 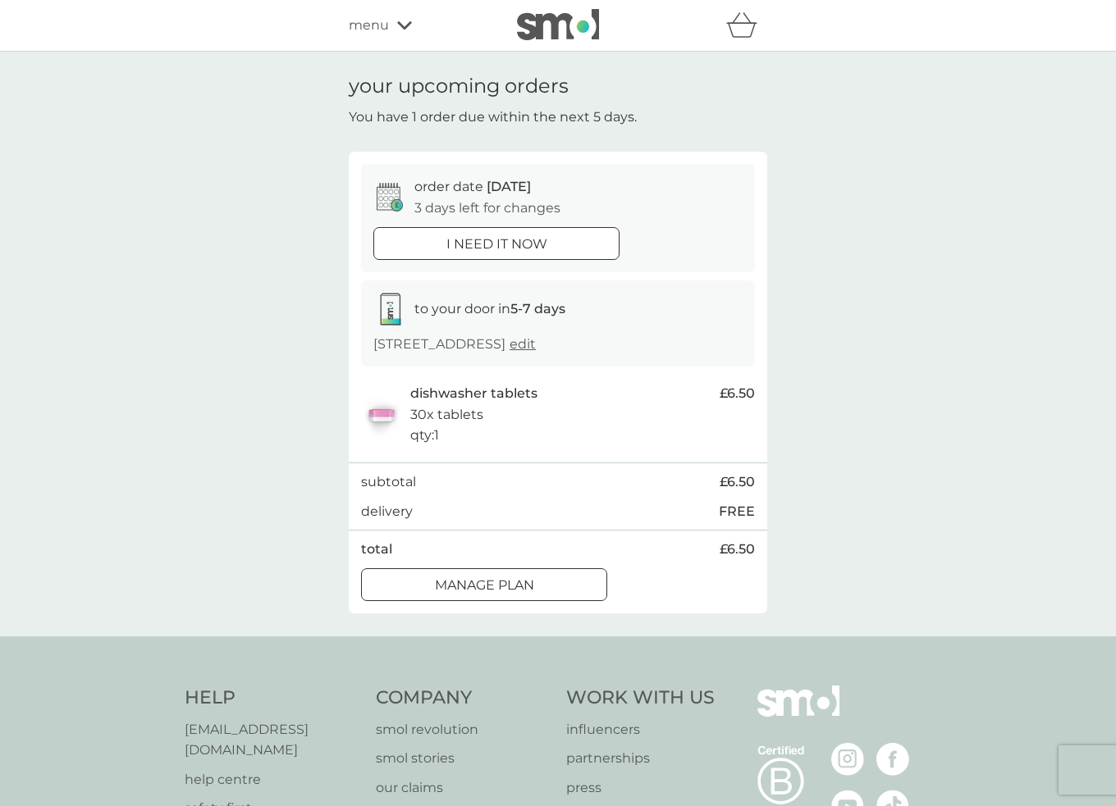 I want to click on img: visit the smol Facebook page, so click(x=893, y=760).